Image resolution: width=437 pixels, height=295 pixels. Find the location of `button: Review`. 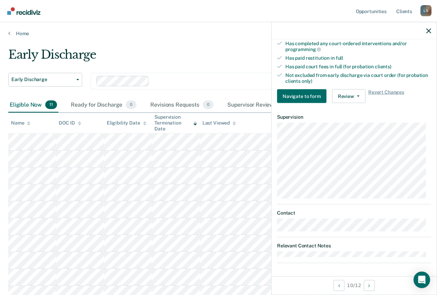

button: Review is located at coordinates (348, 96).